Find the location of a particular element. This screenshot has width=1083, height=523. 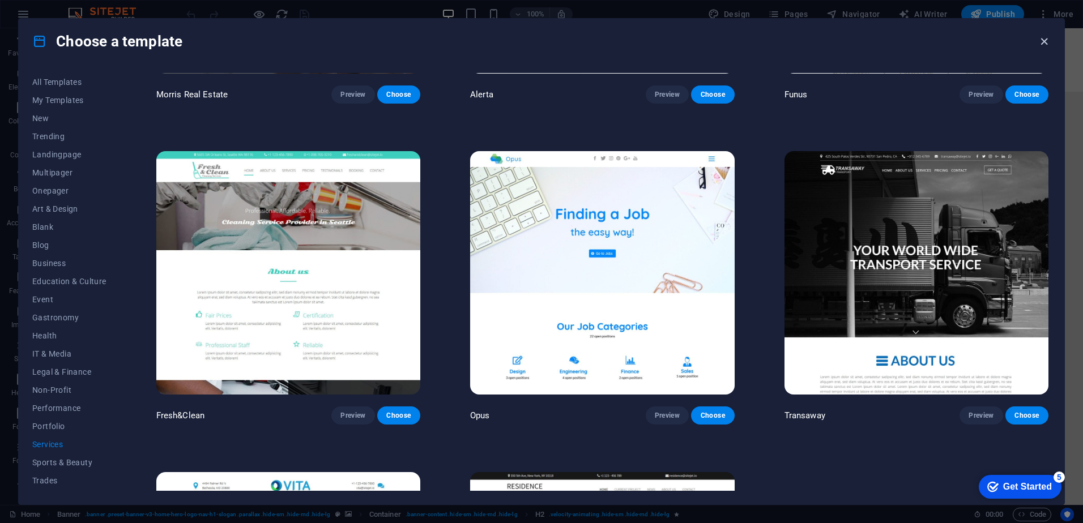

span: Non-Profit is located at coordinates (69, 390).